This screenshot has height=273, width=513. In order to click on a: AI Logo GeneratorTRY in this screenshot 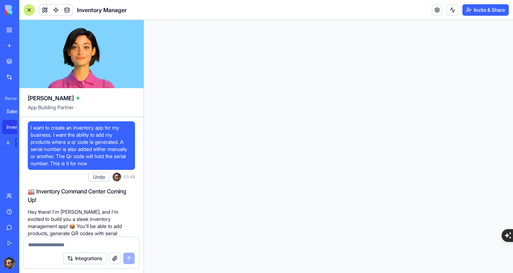, I will do `click(16, 143)`.